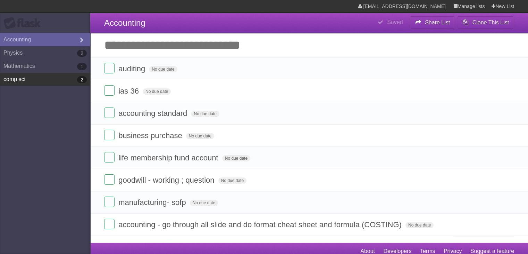 This screenshot has width=528, height=254. Describe the element at coordinates (167, 180) in the screenshot. I see `span: goodwill - working ; question` at that location.